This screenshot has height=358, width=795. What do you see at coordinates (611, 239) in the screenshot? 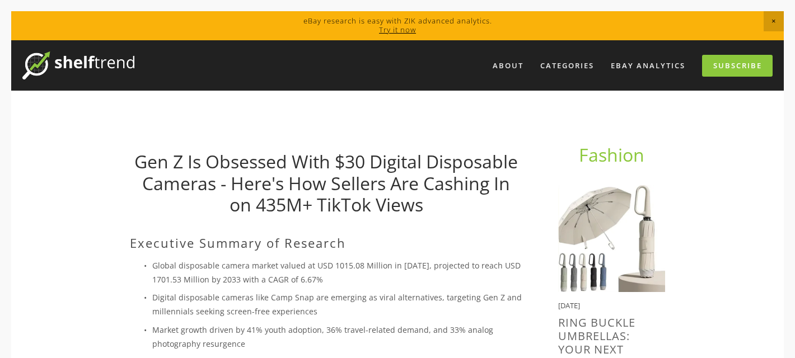
I see `img: Ring Buckle Umbrellas: Your Next $10K/Month Product` at bounding box center [611, 239].